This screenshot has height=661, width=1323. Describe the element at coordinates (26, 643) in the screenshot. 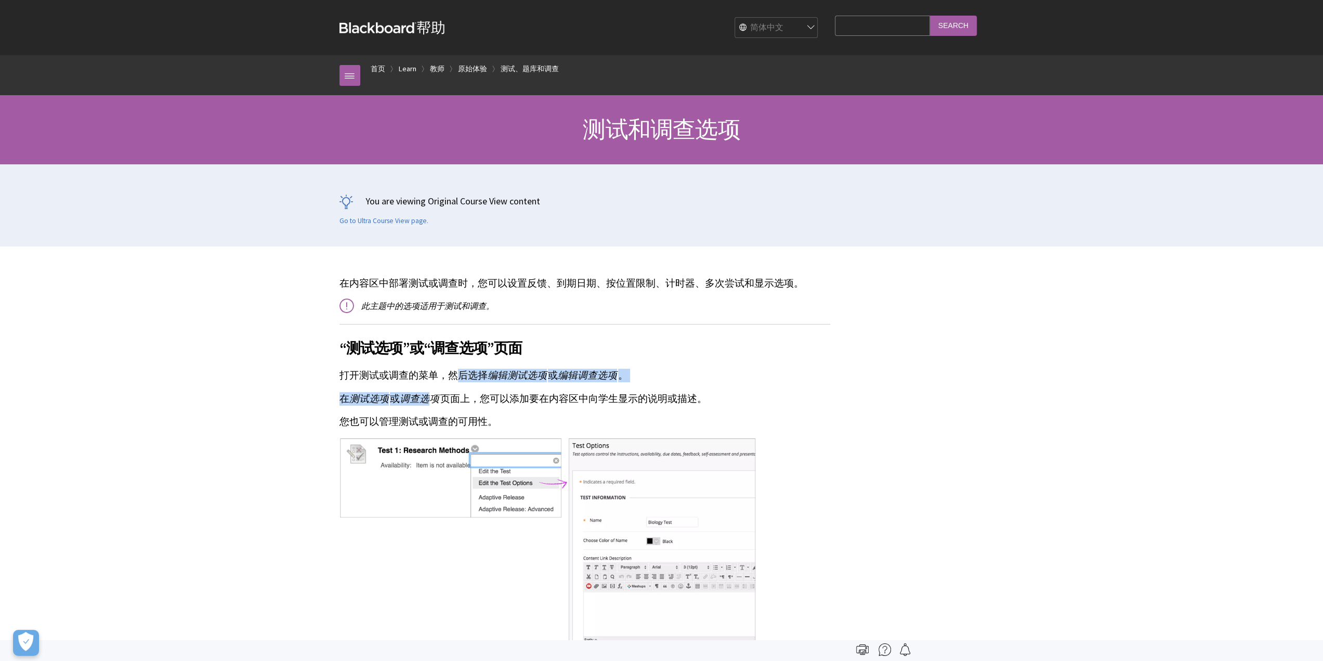

I see `button: Open Preferences` at that location.